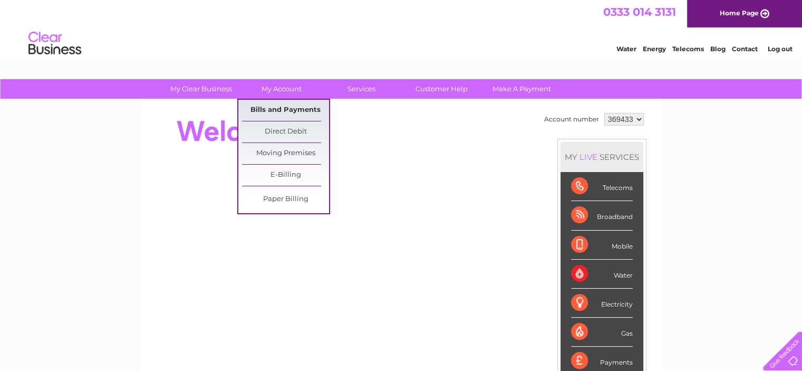 The width and height of the screenshot is (802, 371). I want to click on div: Water, so click(602, 274).